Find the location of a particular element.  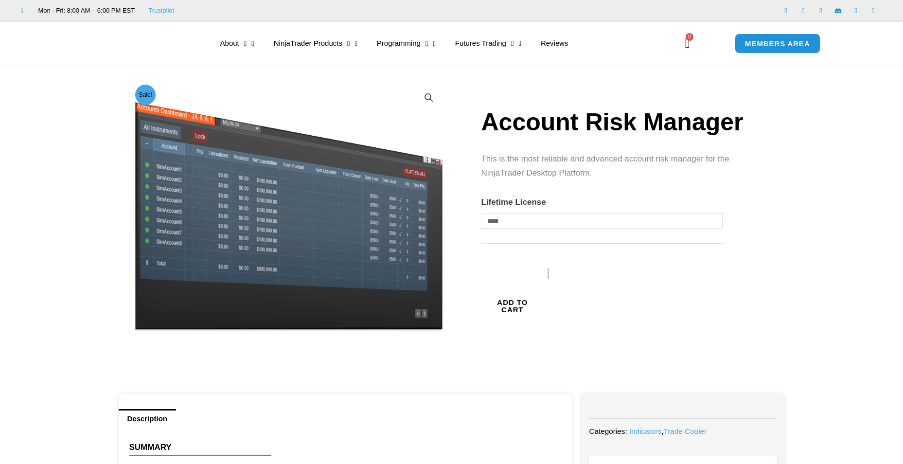

a: Indicators is located at coordinates (645, 431).